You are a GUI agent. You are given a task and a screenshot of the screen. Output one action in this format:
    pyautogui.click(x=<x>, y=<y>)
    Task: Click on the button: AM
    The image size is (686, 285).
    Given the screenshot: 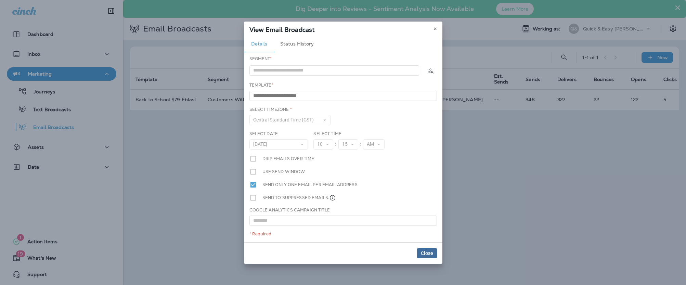 What is the action you would take?
    pyautogui.click(x=374, y=144)
    